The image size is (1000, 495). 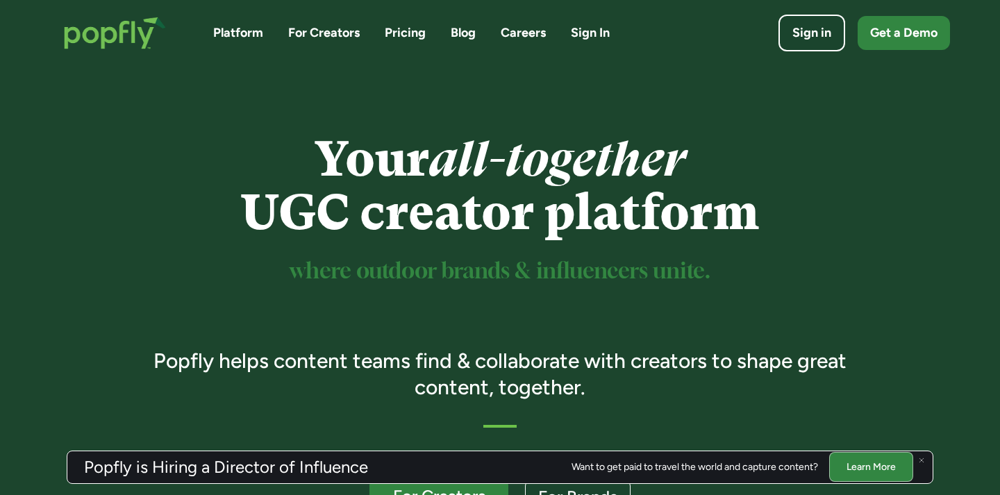 What do you see at coordinates (115, 33) in the screenshot?
I see `a: home` at bounding box center [115, 33].